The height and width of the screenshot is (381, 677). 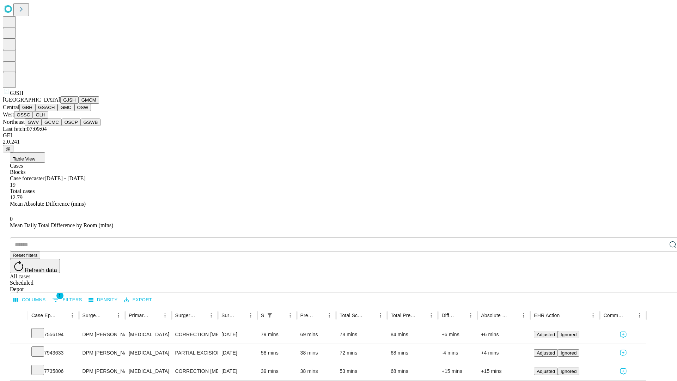 I want to click on button: Export, so click(x=138, y=300).